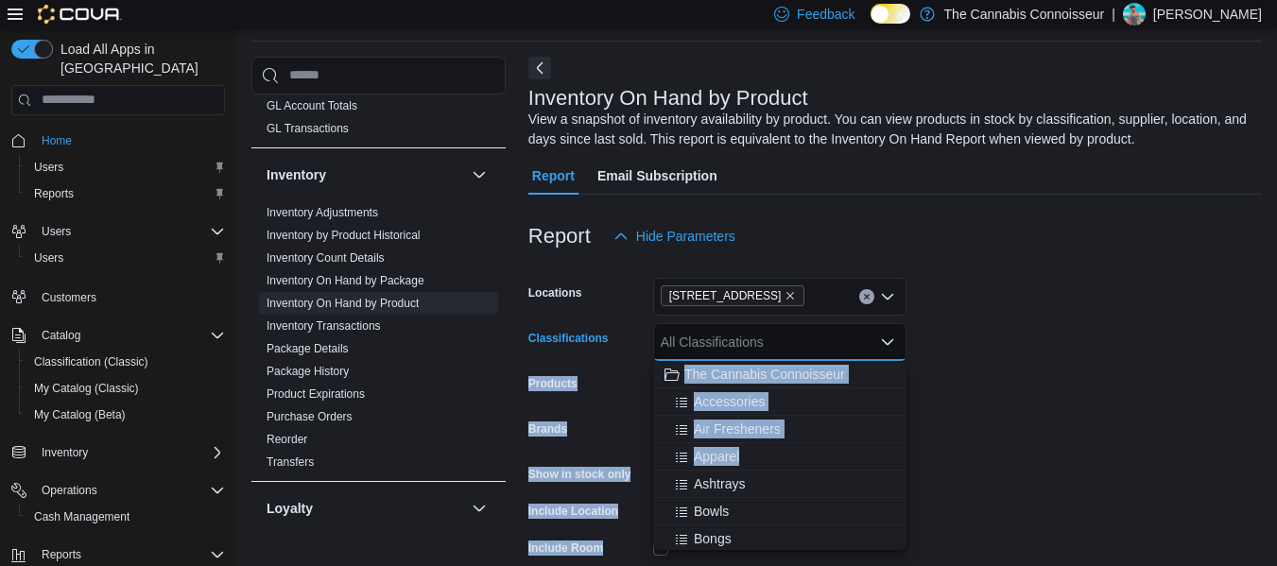 The width and height of the screenshot is (1277, 566). What do you see at coordinates (547, 429) in the screenshot?
I see `label: Brands` at bounding box center [547, 429].